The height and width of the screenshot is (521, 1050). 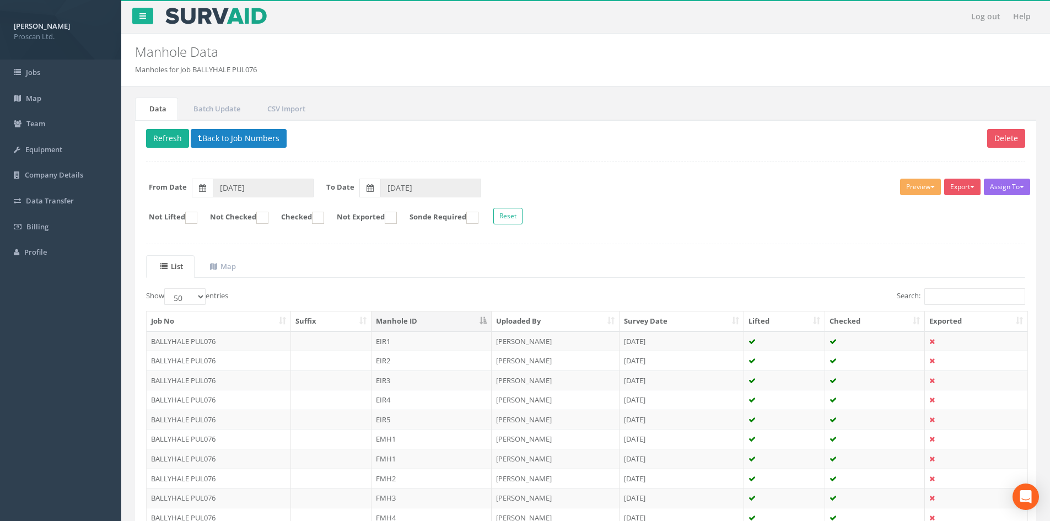 I want to click on button: Back to Job Numbers, so click(x=239, y=138).